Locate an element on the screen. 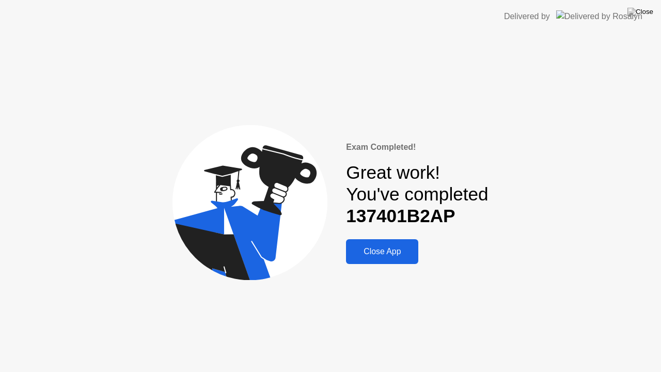  img: Close is located at coordinates (640, 12).